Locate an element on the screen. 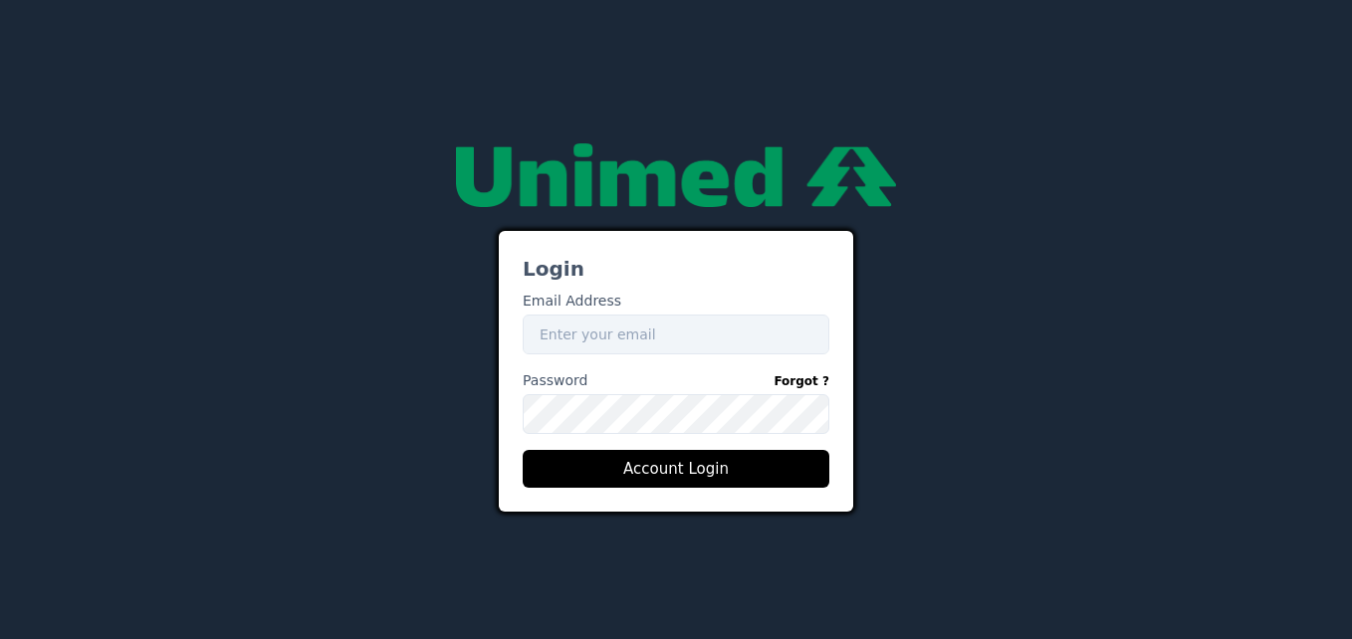  button: Account Login is located at coordinates (676, 469).